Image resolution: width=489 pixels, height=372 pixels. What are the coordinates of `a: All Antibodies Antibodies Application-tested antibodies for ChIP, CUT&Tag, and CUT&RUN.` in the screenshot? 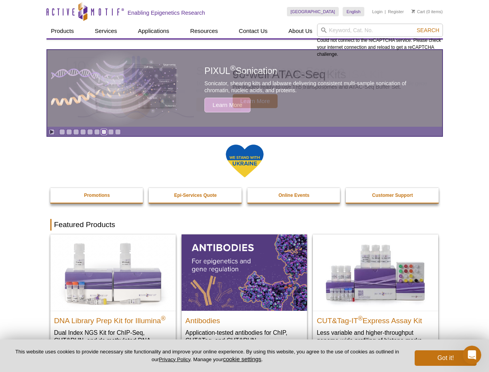 It's located at (245, 293).